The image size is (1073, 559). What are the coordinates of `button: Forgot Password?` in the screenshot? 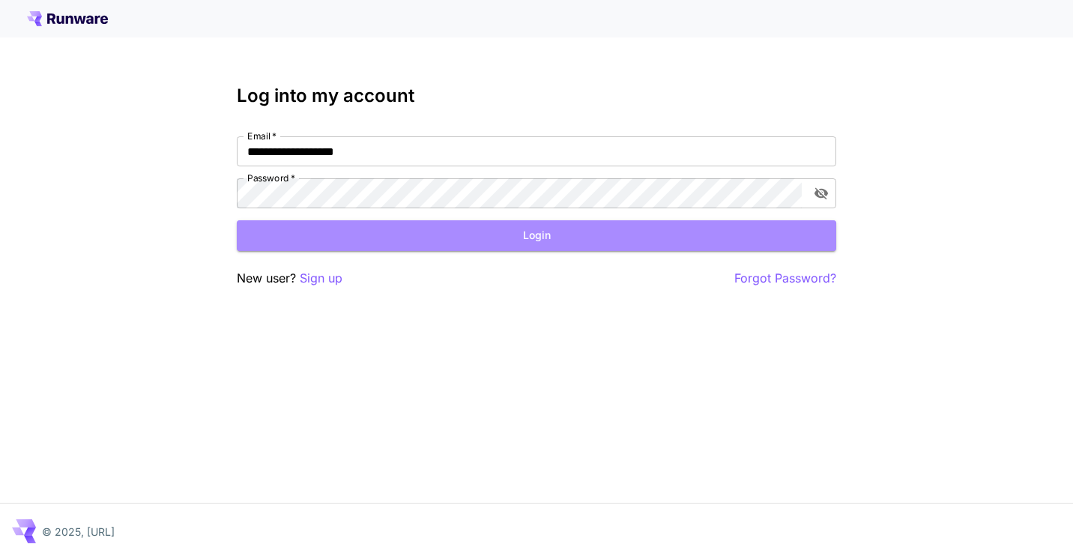 It's located at (785, 278).